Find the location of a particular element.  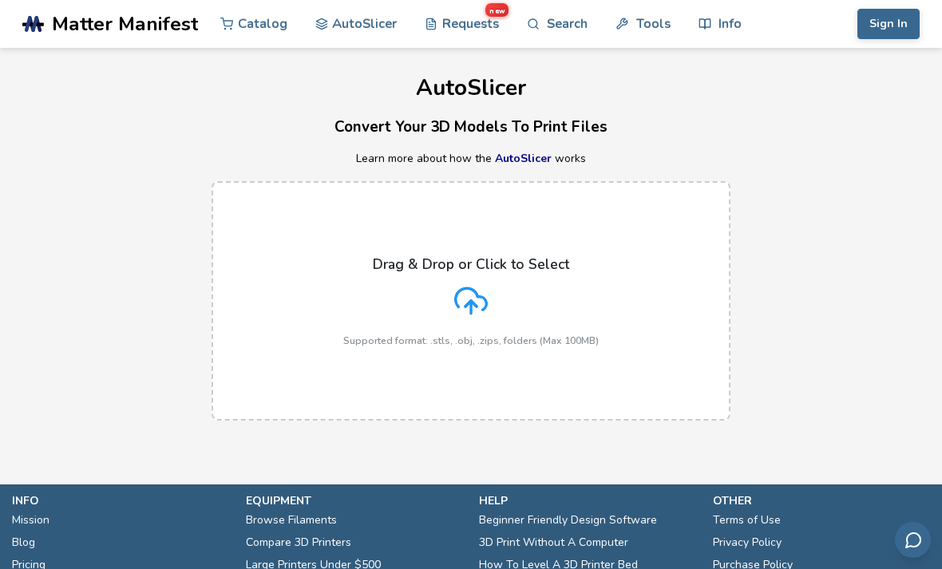

a: AutoSlicer is located at coordinates (523, 158).